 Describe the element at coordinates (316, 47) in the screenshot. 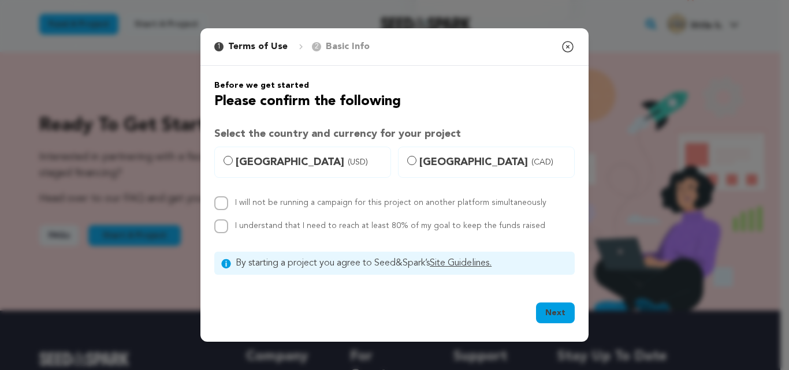

I see `span: 2` at that location.